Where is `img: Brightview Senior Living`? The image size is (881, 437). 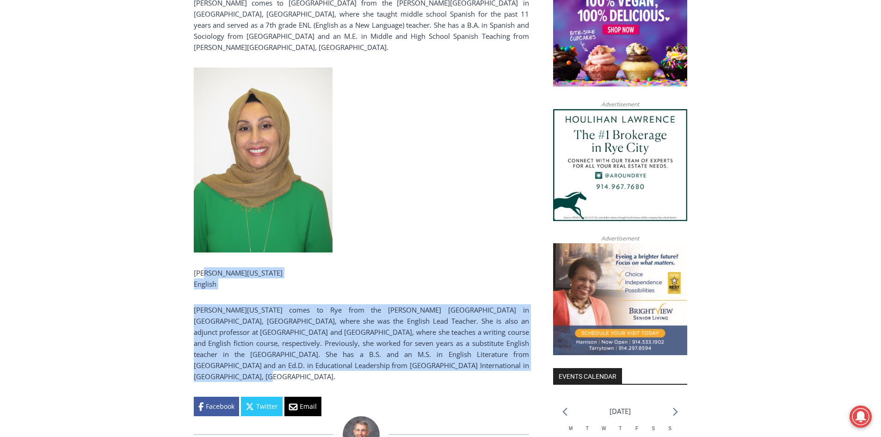
img: Brightview Senior Living is located at coordinates (620, 299).